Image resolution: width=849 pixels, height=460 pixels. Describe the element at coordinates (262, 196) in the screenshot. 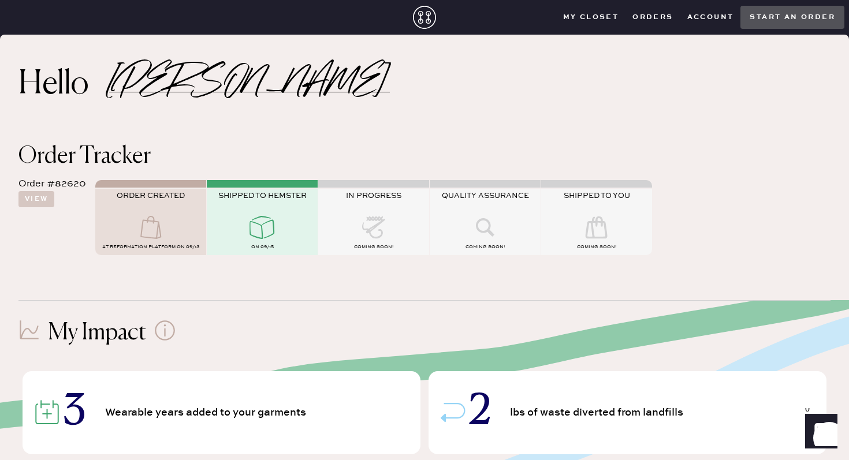

I see `span: SHIPPED TO HEMSTER` at that location.